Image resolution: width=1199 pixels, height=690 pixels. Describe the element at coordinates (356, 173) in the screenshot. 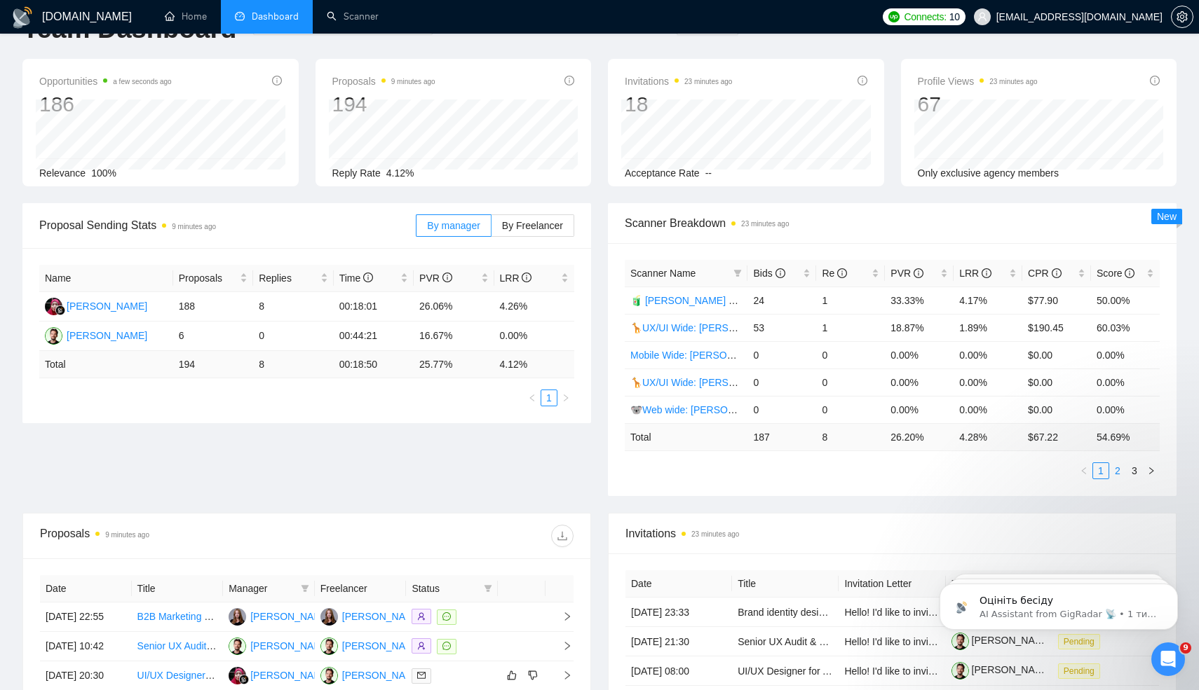

I see `span: Reply Rate` at that location.